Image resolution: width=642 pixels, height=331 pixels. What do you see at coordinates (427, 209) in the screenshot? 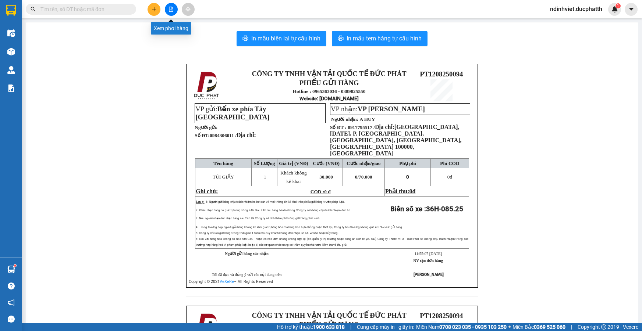
I see `strong: Biển số xe :` at bounding box center [427, 209].